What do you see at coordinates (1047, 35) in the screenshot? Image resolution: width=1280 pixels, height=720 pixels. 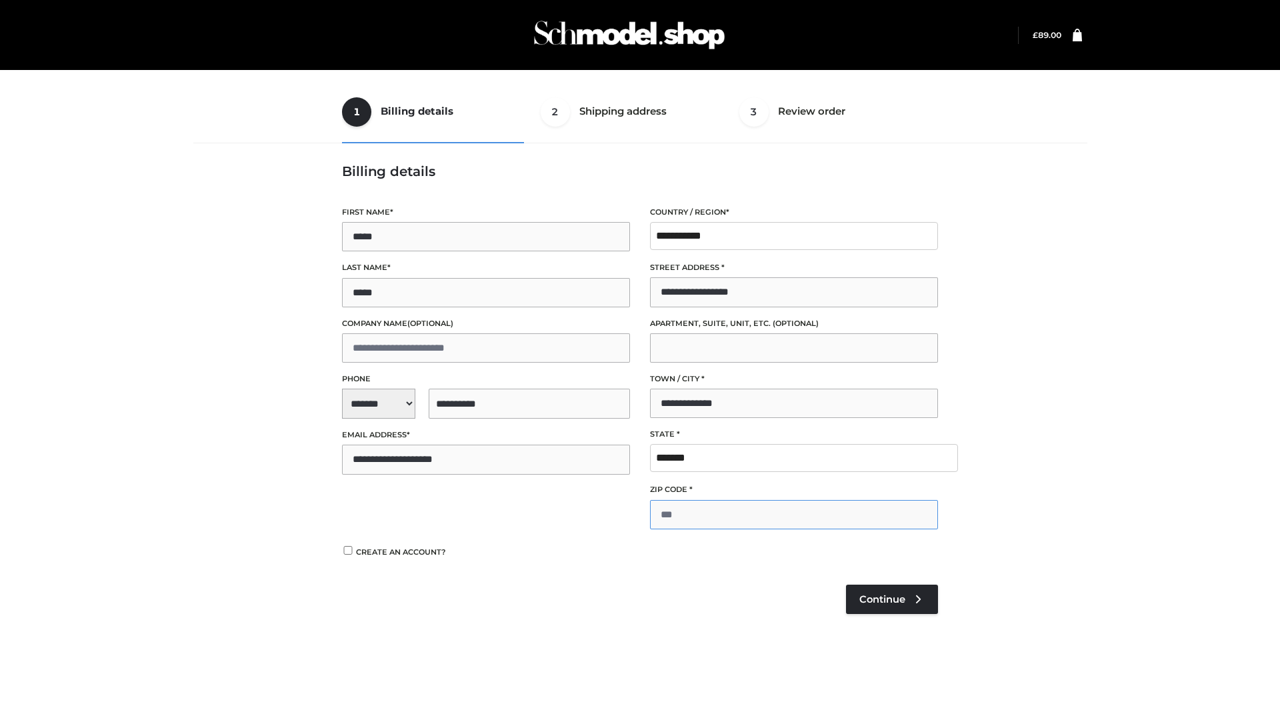 I see `a: £89.00` at bounding box center [1047, 35].